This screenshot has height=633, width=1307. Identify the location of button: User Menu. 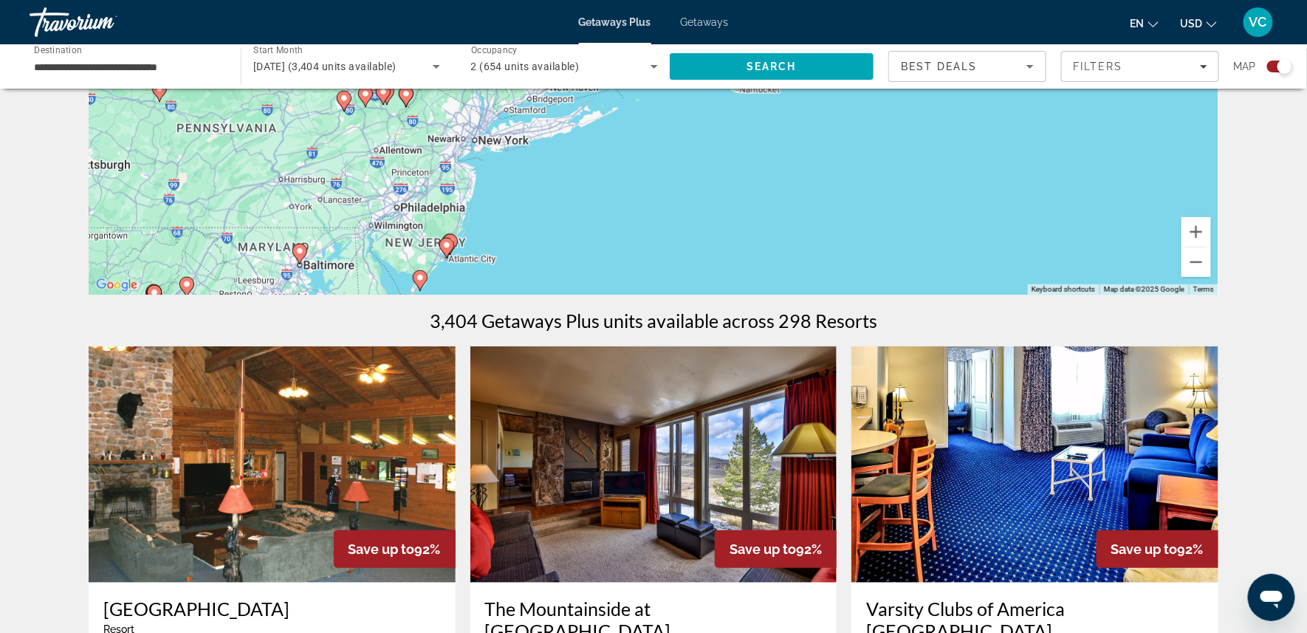
(1258, 22).